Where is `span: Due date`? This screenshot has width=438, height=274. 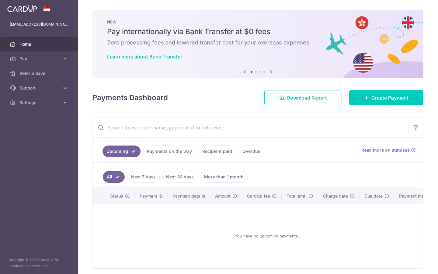
span: Due date is located at coordinates (373, 196).